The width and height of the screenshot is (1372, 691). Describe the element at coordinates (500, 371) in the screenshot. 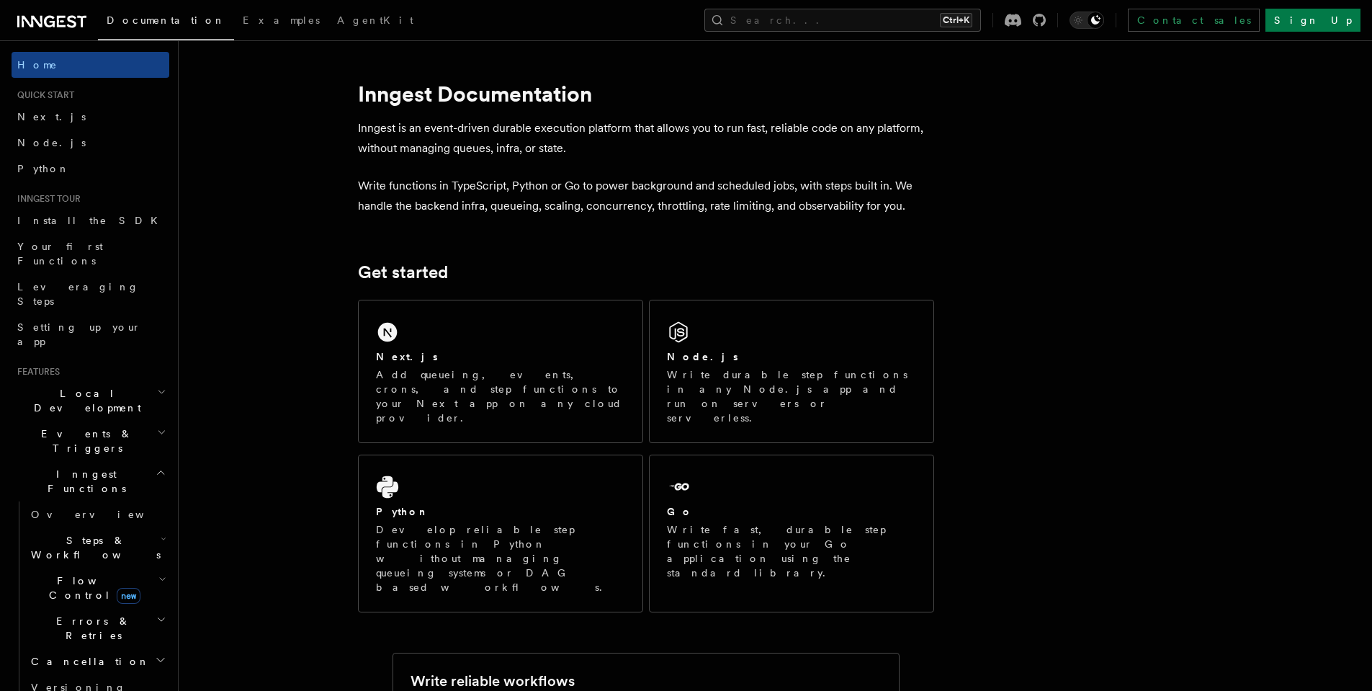

I see `a: Next.jsAdd queueing, events, crons, and step functions to your Next app on any cloud provider.` at that location.